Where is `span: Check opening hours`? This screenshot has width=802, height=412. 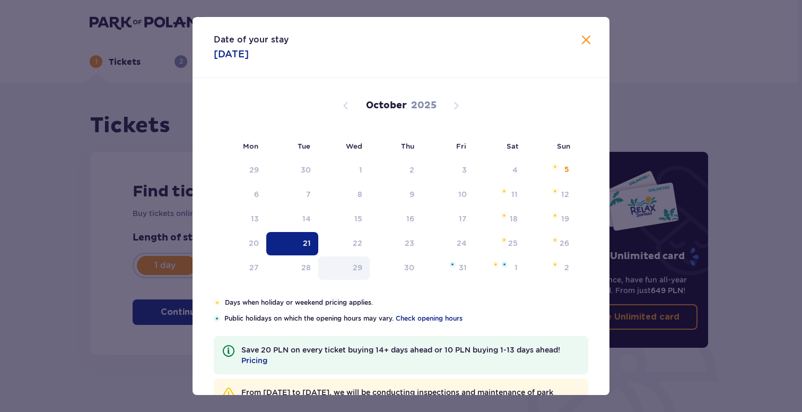 span: Check opening hours is located at coordinates (429, 318).